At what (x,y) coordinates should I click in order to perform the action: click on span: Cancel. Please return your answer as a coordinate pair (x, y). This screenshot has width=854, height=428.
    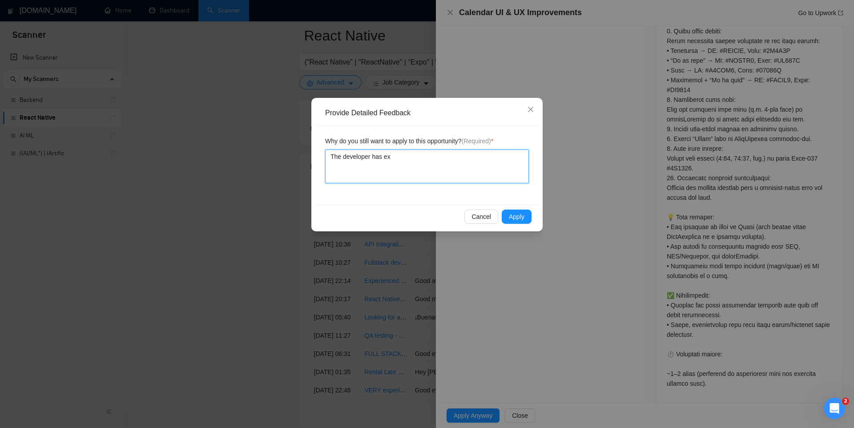
    Looking at the image, I should click on (481, 217).